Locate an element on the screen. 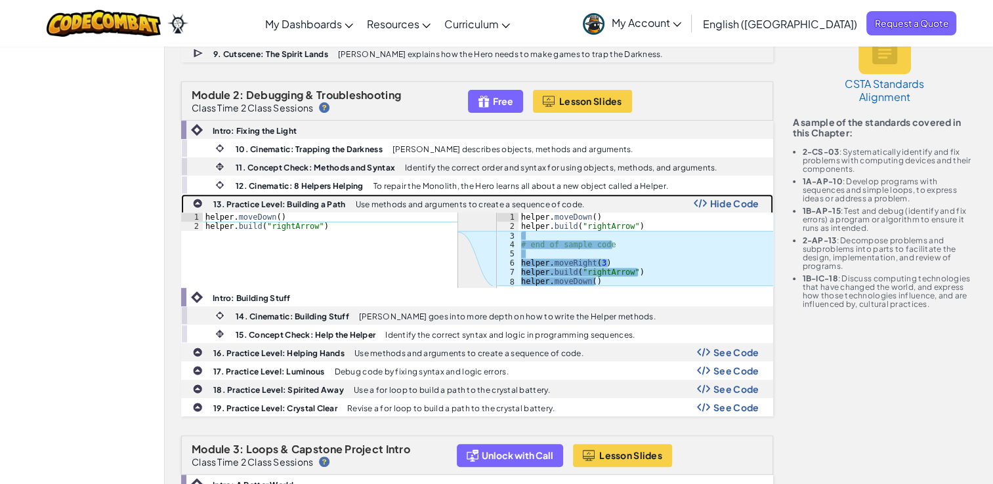 This screenshot has height=484, width=993. p: A sample of the standards covered in this Chapter: is located at coordinates (885, 127).